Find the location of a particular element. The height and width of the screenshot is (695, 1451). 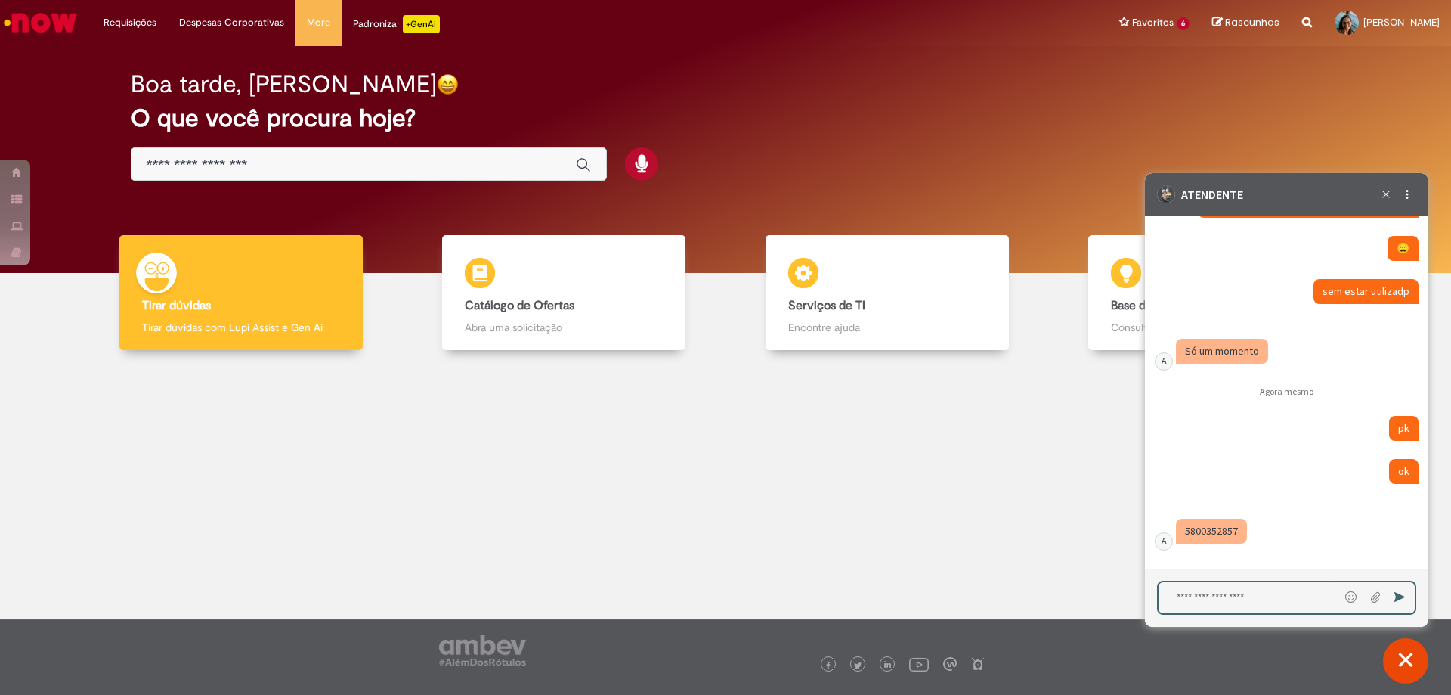

img: logo_footer_twitter.png is located at coordinates (858, 665).